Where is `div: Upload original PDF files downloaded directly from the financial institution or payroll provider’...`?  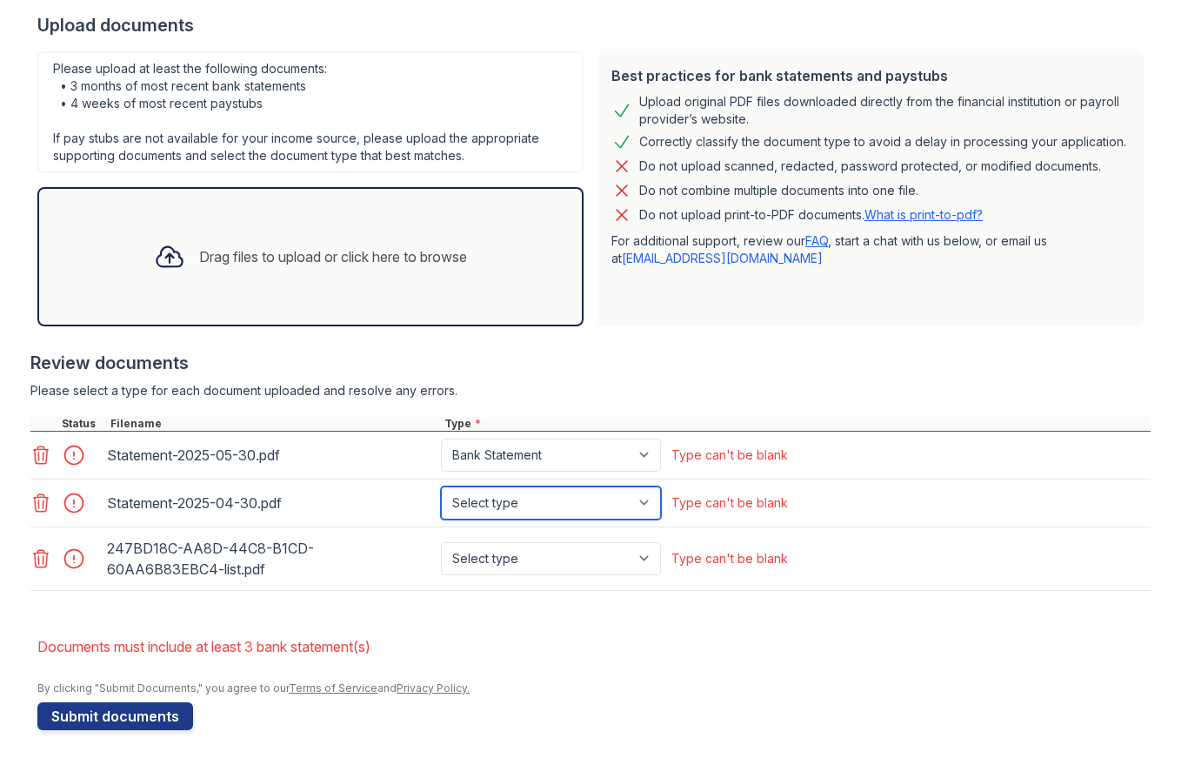 div: Upload original PDF files downloaded directly from the financial institution or payroll provider’... is located at coordinates (885, 110).